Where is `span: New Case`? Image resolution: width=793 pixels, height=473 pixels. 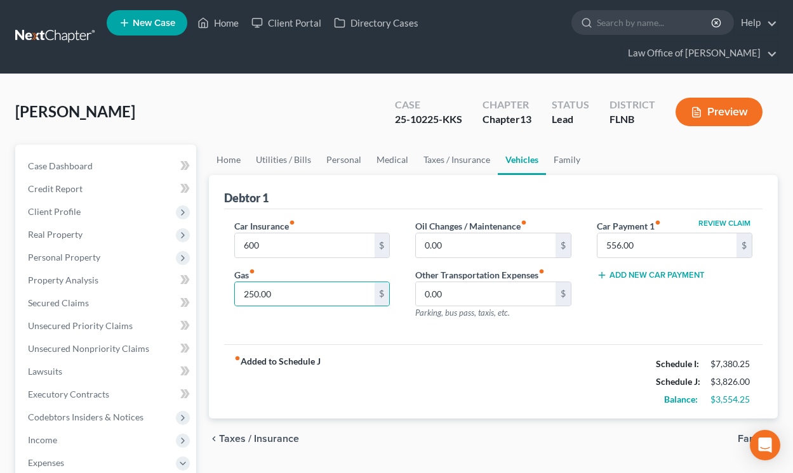
span: New Case is located at coordinates (154, 23).